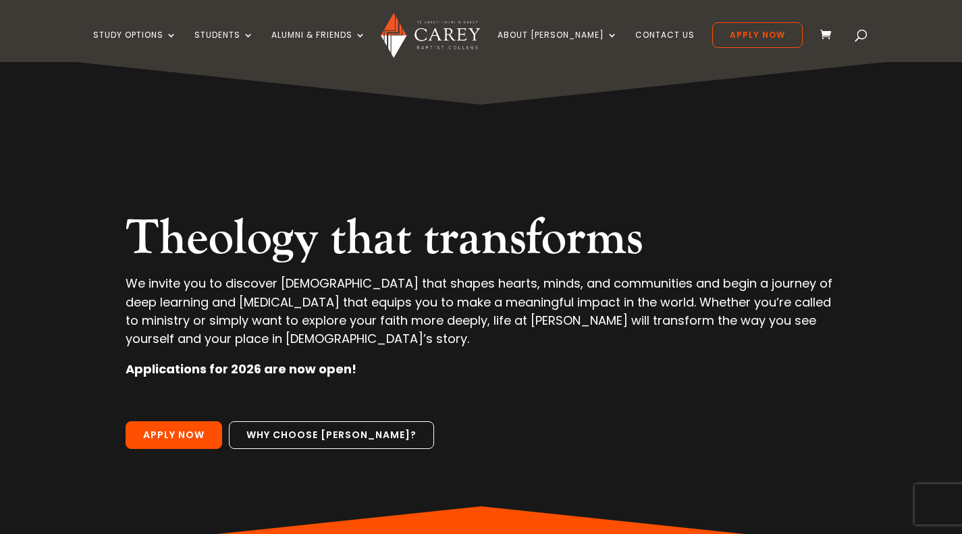 The image size is (962, 534). Describe the element at coordinates (430, 35) in the screenshot. I see `img: Carey Baptist College` at that location.